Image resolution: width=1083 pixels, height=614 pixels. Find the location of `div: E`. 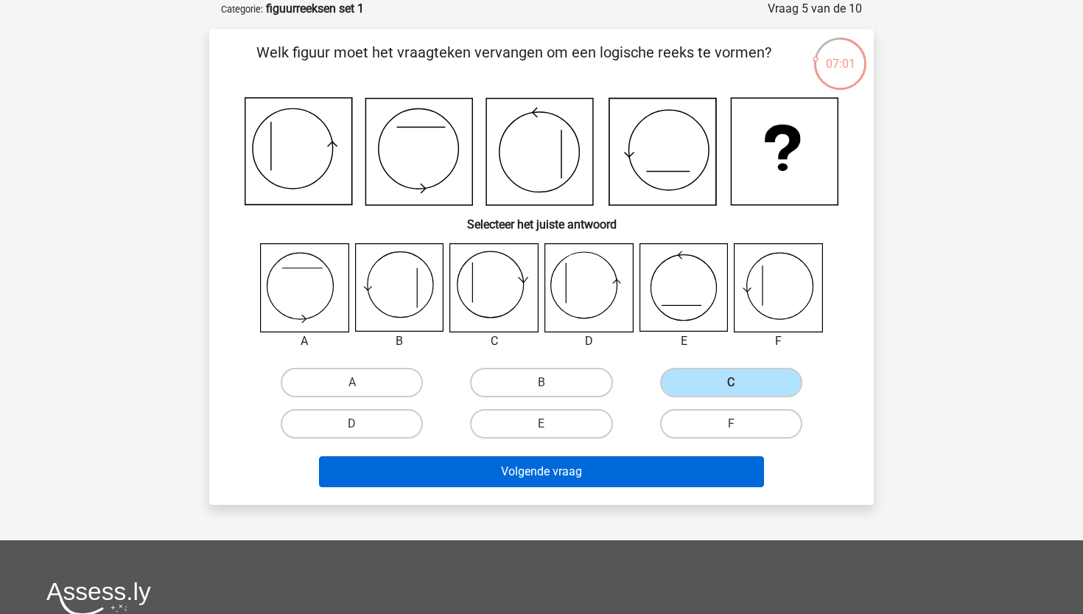

div: E is located at coordinates (684, 341).